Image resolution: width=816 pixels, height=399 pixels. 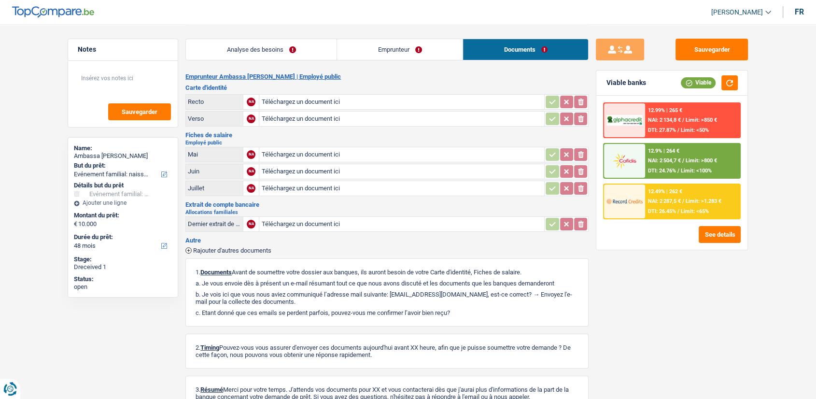 What do you see at coordinates (122, 166) in the screenshot?
I see `label: But du prêt:` at bounding box center [122, 166].